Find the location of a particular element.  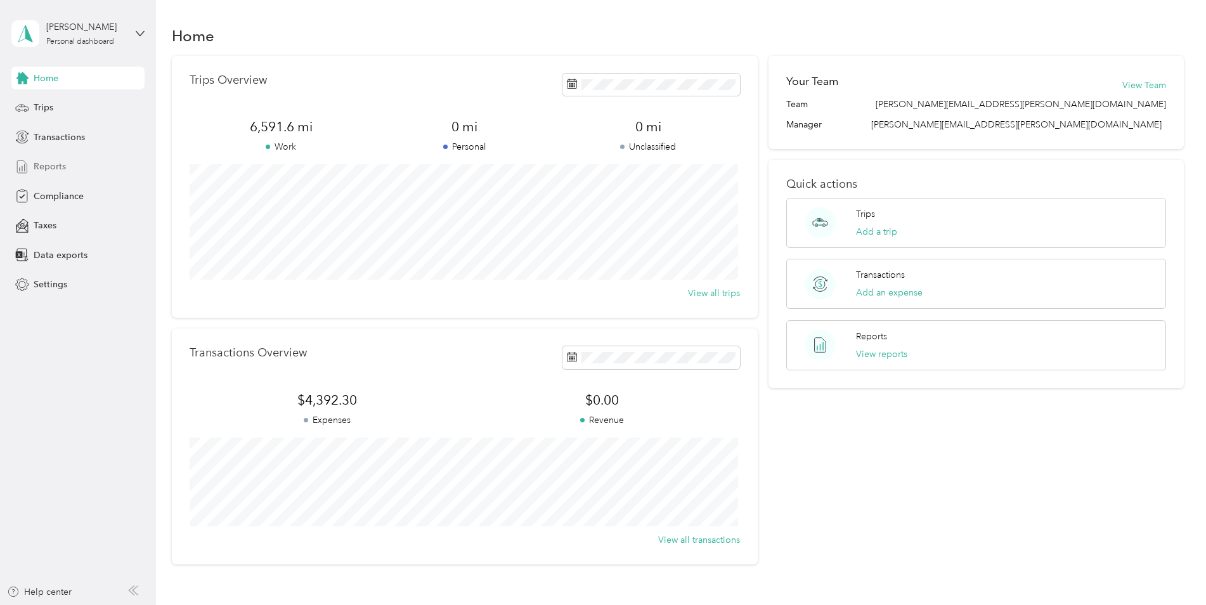

p: Revenue is located at coordinates (602, 420).